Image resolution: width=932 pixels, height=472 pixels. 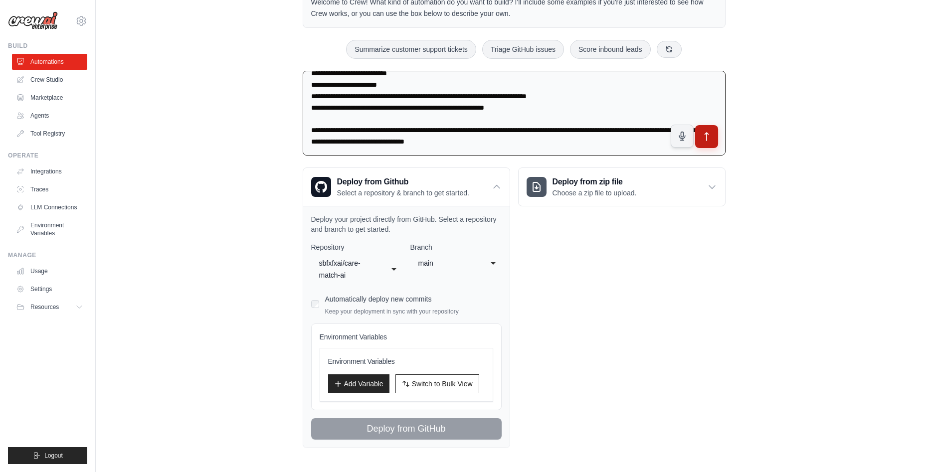 I want to click on button: Triage GitHub issues, so click(x=523, y=49).